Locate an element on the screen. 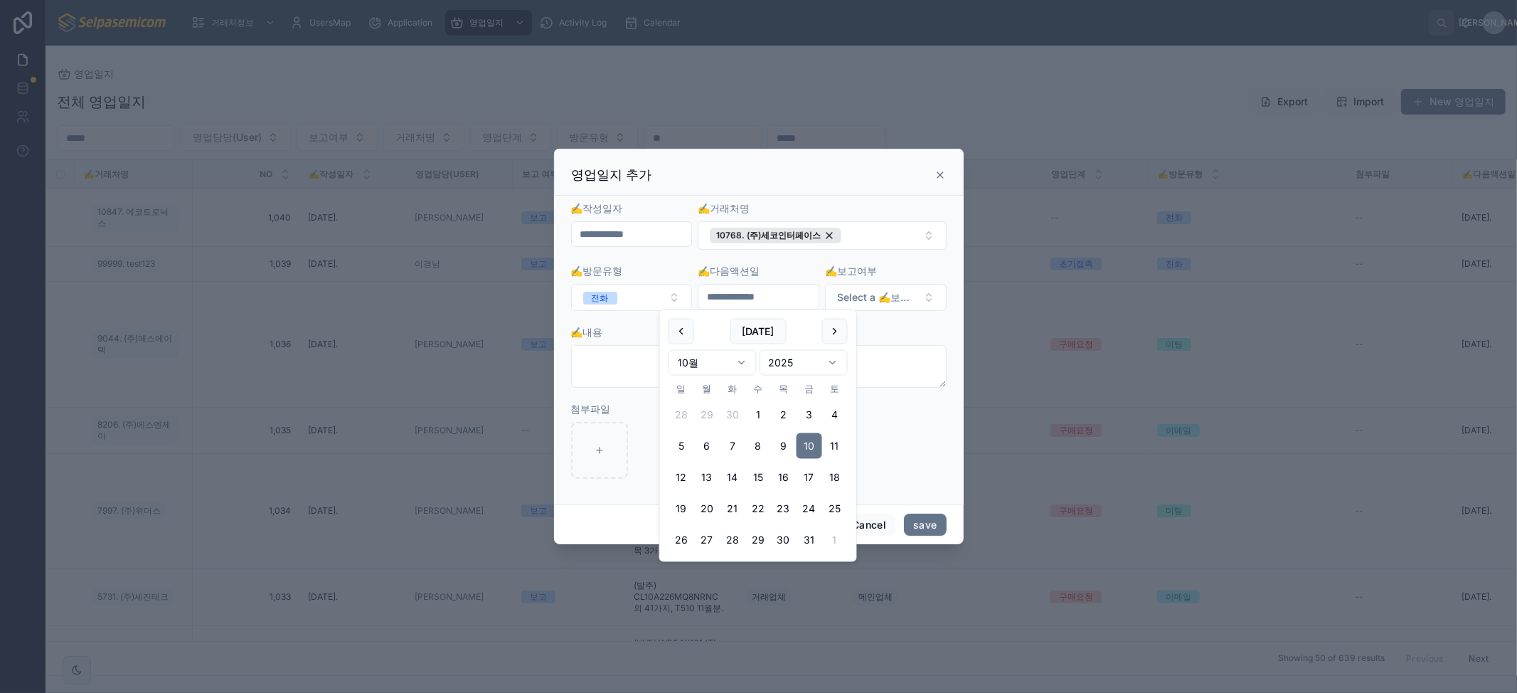 The height and width of the screenshot is (693, 1517). th: 토요일 is located at coordinates (835, 388).